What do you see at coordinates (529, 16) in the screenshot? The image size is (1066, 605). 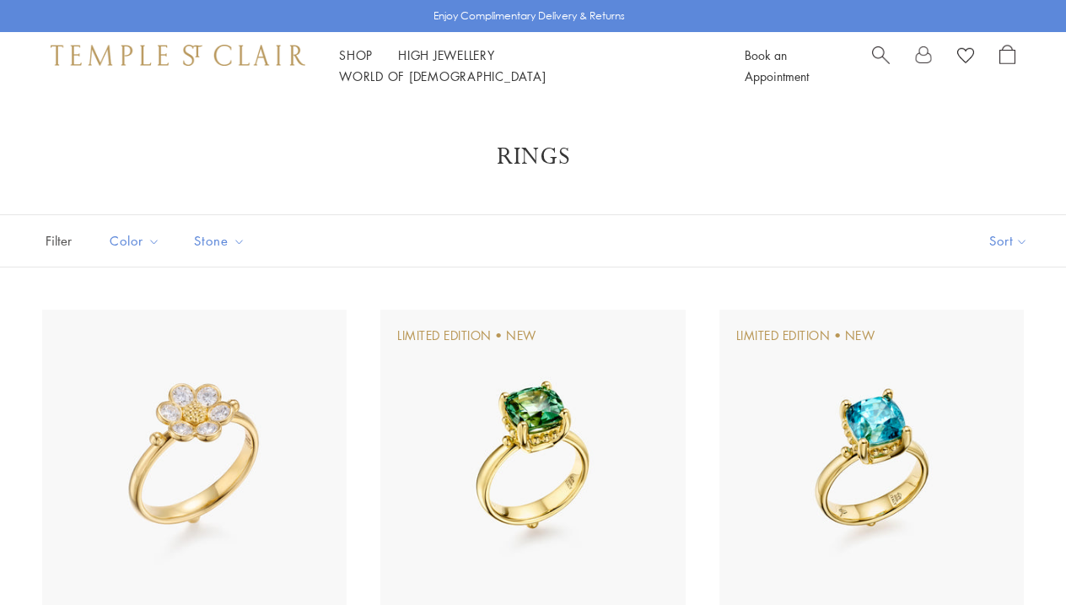 I see `p: Enjoy Complimentary Delivery & Returns` at bounding box center [529, 16].